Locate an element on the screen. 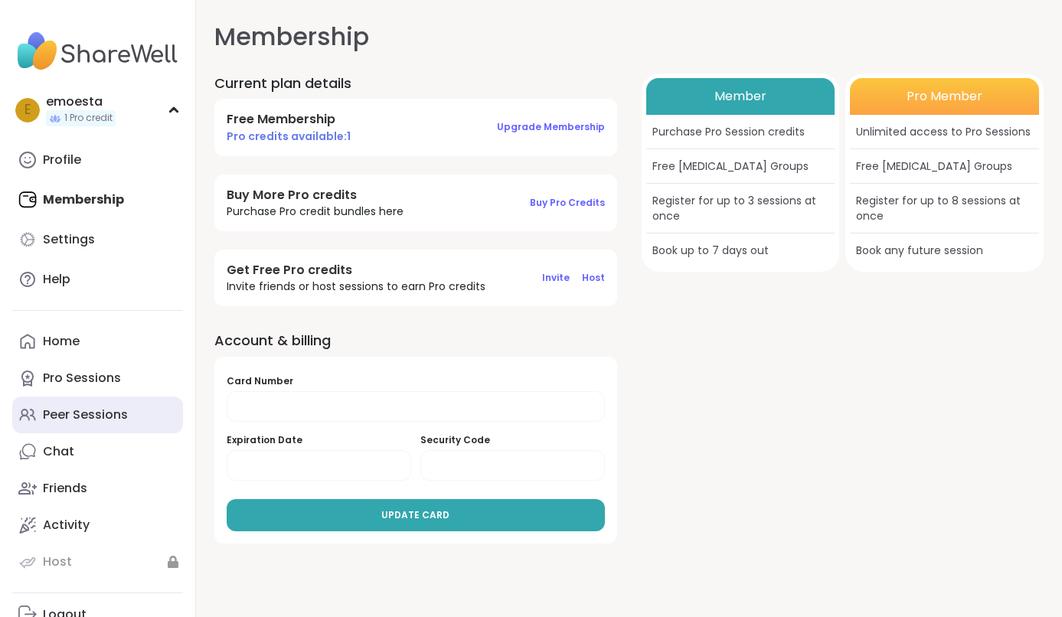 The width and height of the screenshot is (1062, 617). button: Buy Pro Credits is located at coordinates (567, 203).